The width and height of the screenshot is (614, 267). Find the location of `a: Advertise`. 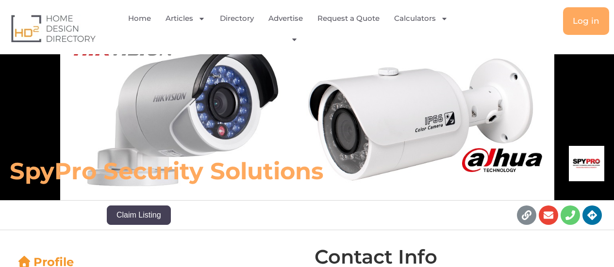

a: Advertise is located at coordinates (285, 18).